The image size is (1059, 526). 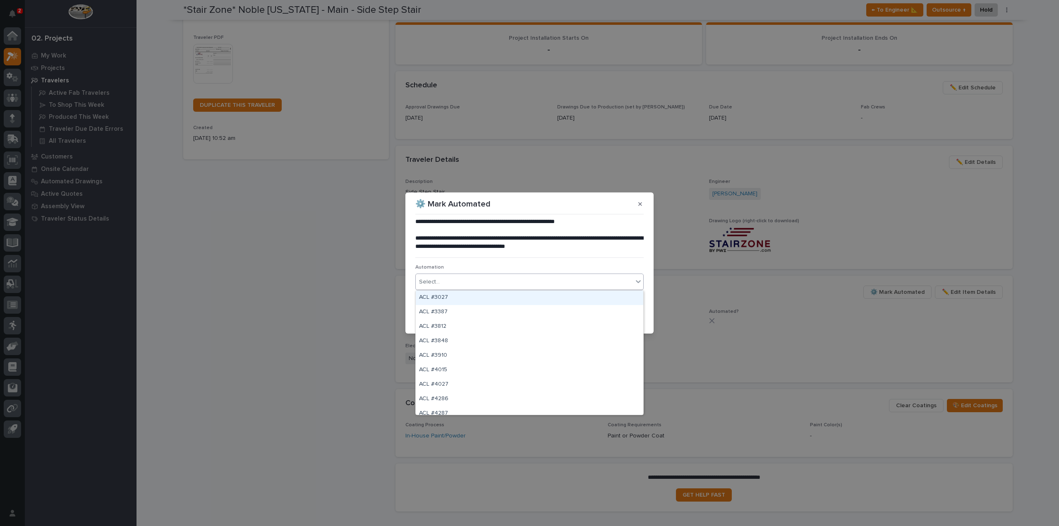 I want to click on div: ACL #4027, so click(x=529, y=384).